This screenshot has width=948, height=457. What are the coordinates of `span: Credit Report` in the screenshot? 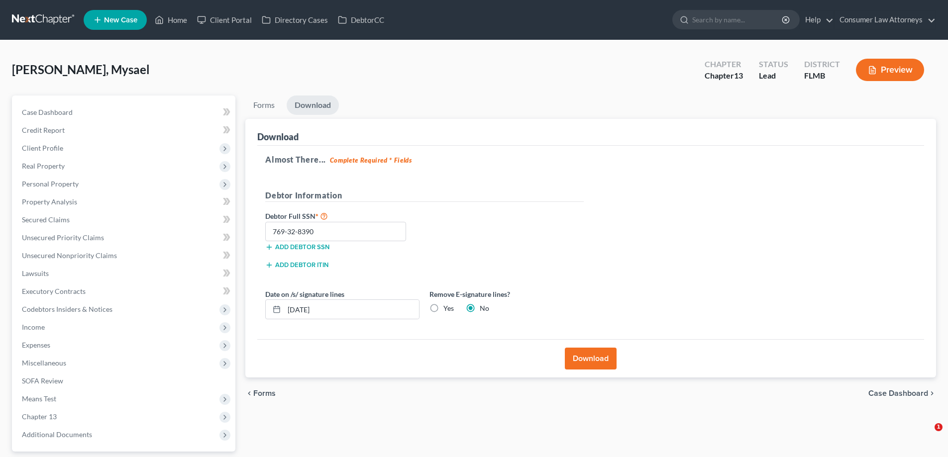 It's located at (43, 130).